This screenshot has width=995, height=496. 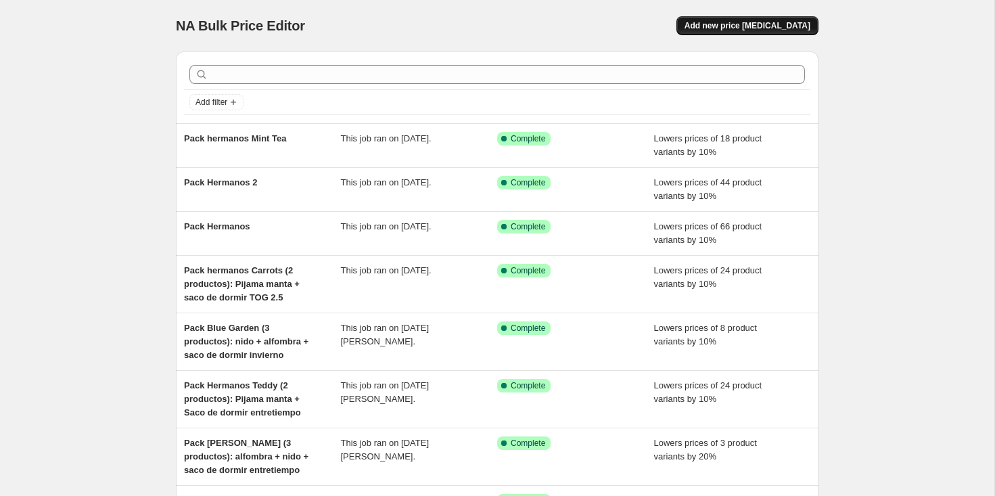 What do you see at coordinates (242, 284) in the screenshot?
I see `span: Pack hermanos Carrots (2 productos): Pijama manta + saco de dormir TOG 2.5` at bounding box center [242, 284].